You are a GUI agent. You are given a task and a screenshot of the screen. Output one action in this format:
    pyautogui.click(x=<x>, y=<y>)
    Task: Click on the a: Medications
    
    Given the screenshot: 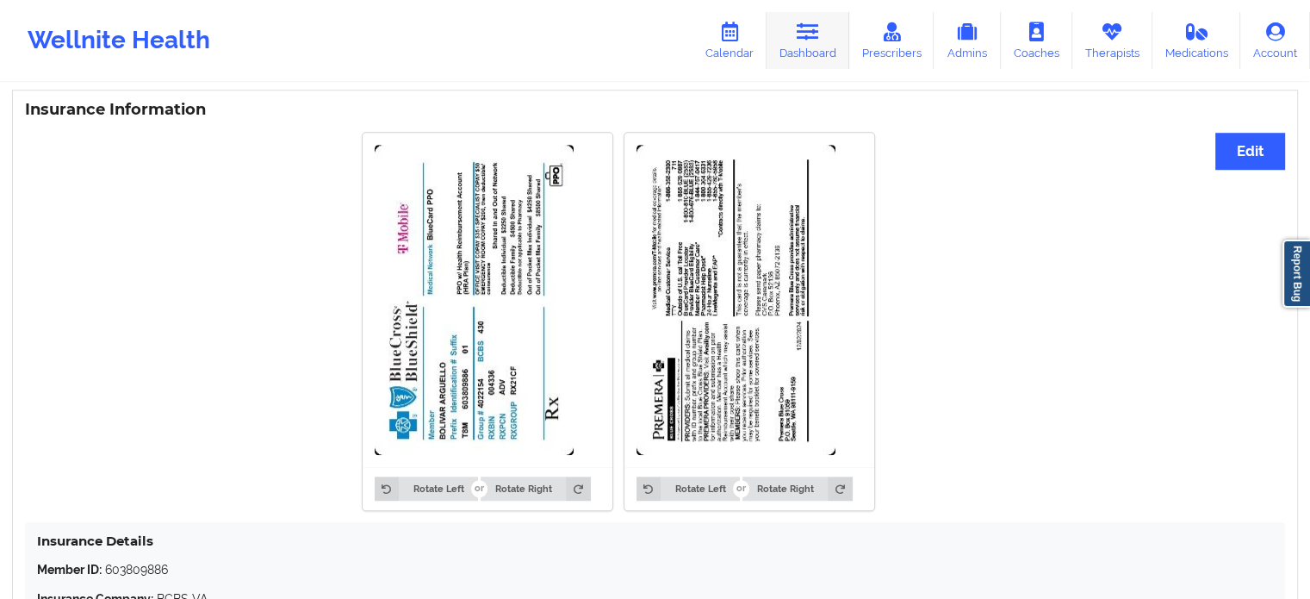 What is the action you would take?
    pyautogui.click(x=1197, y=40)
    